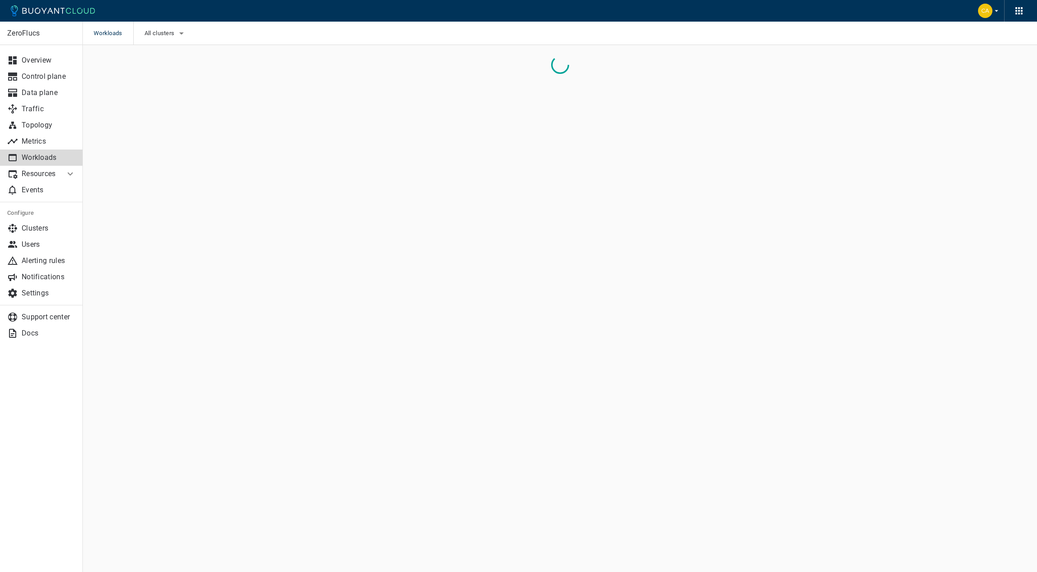  Describe the element at coordinates (49, 261) in the screenshot. I see `p: Alerting rules` at that location.